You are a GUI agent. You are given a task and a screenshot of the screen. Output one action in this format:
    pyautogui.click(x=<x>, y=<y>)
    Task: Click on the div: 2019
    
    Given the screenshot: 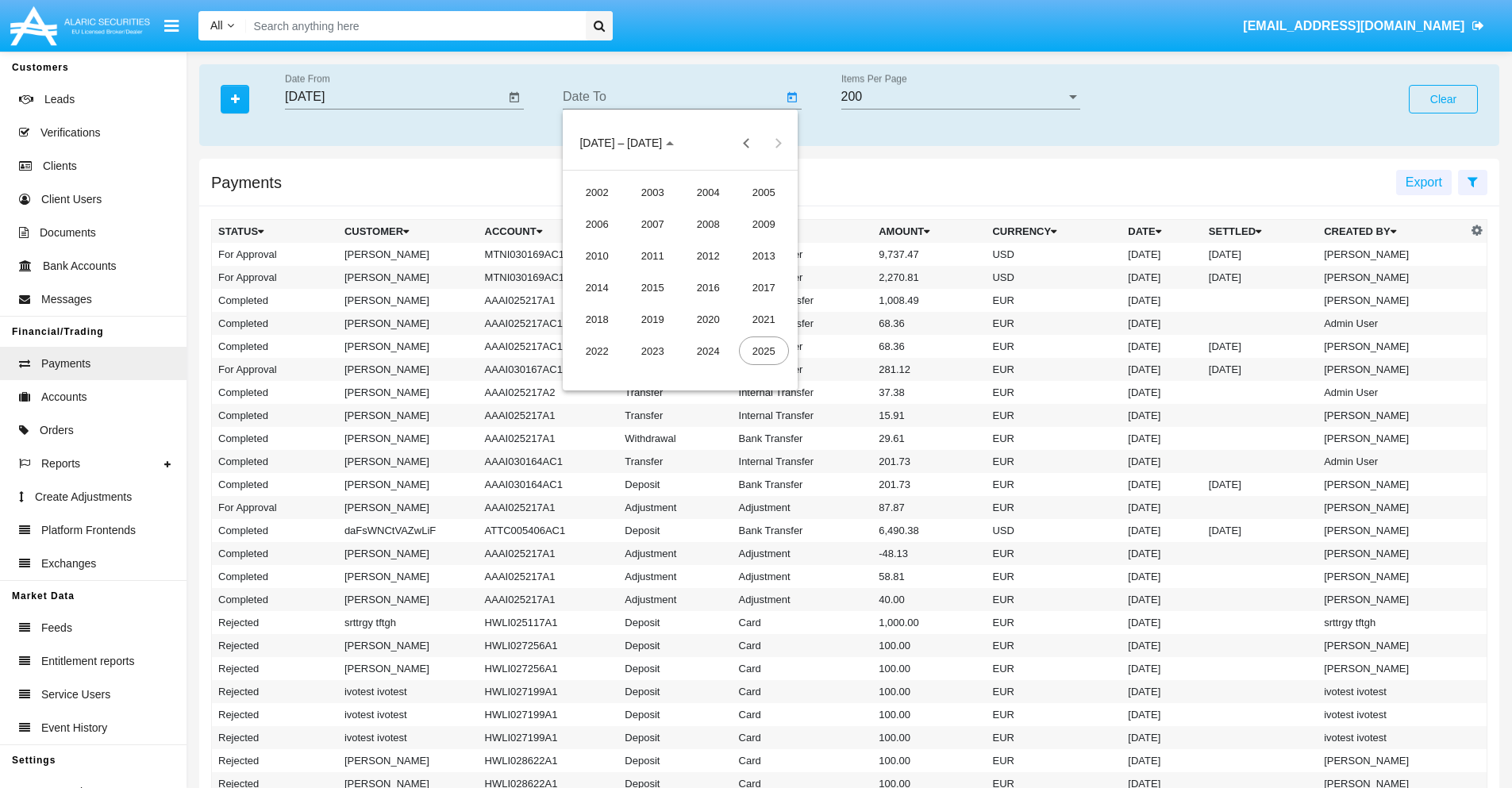 What is the action you would take?
    pyautogui.click(x=652, y=319)
    